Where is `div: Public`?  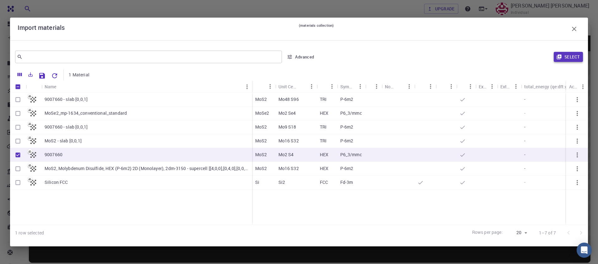
div: Public is located at coordinates (466, 86).